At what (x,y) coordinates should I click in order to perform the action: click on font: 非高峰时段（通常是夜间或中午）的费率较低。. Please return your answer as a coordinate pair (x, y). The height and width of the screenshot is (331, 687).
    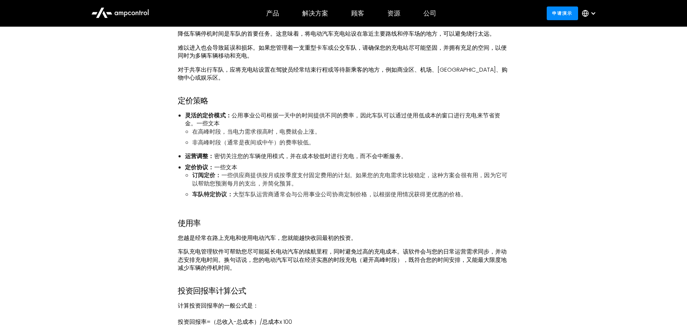
    Looking at the image, I should click on (254, 142).